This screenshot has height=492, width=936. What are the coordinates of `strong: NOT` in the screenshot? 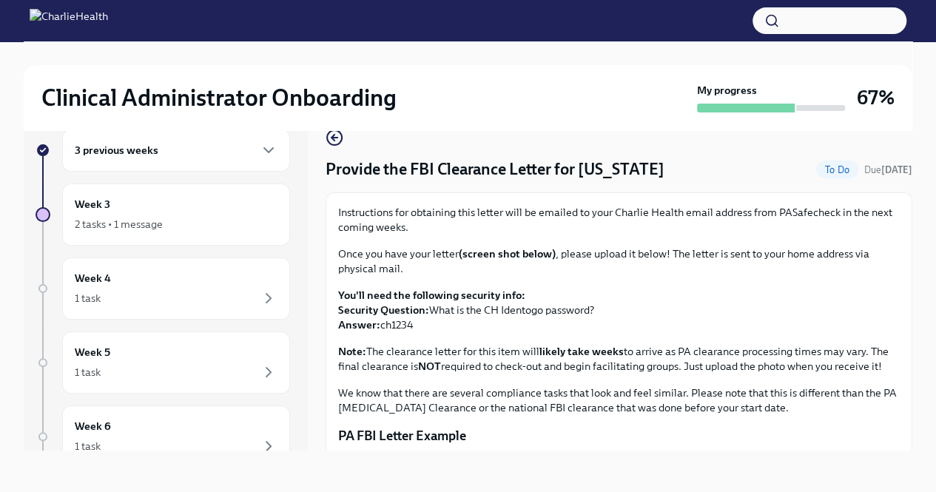 It's located at (429, 366).